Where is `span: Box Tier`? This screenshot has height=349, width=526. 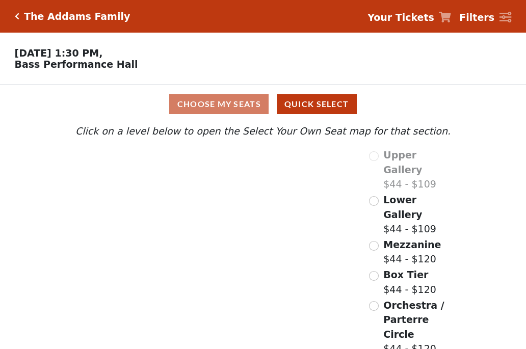 span: Box Tier is located at coordinates (405, 275).